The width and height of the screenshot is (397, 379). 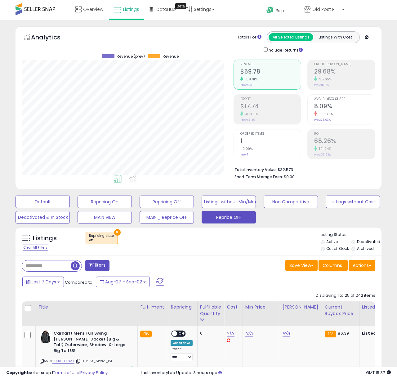 I want to click on h2: $17.74, so click(x=271, y=107).